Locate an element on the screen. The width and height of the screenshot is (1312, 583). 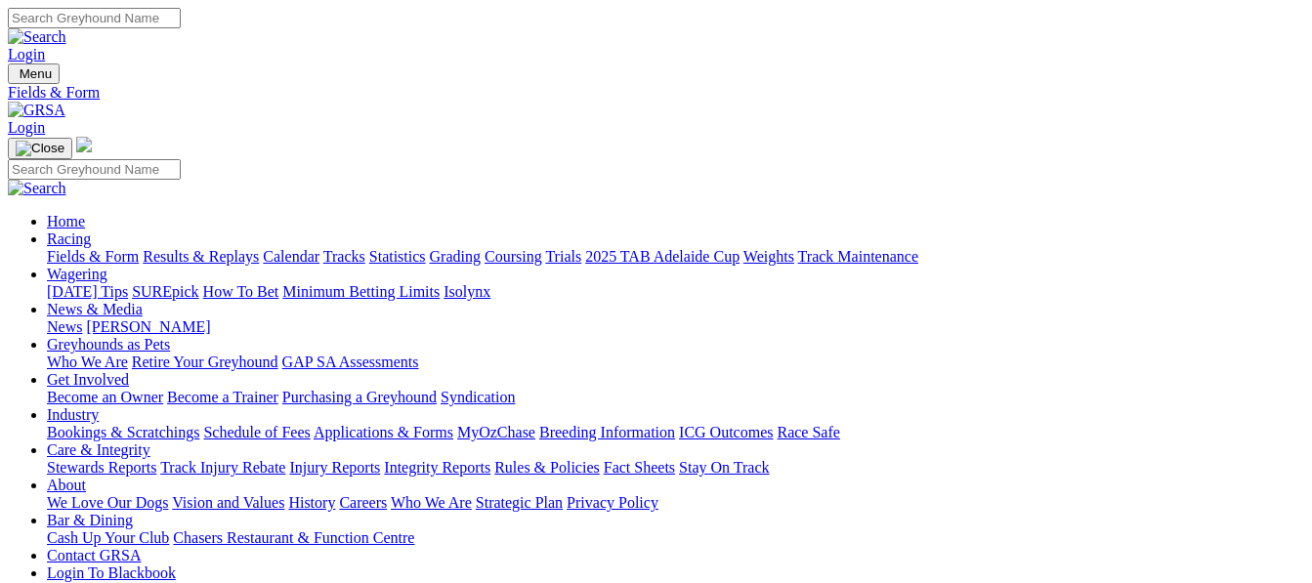
a: Care & Integrity is located at coordinates (99, 449).